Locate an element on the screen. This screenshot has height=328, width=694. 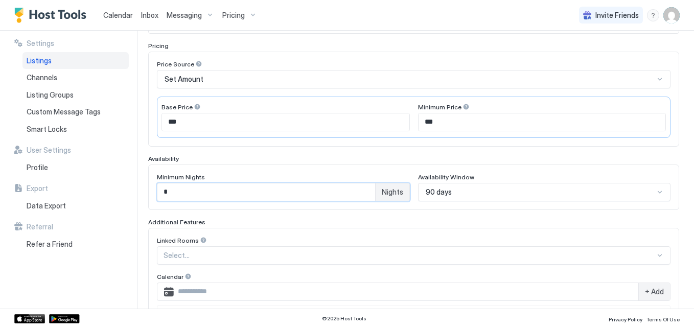
span: Referral is located at coordinates (40, 227).